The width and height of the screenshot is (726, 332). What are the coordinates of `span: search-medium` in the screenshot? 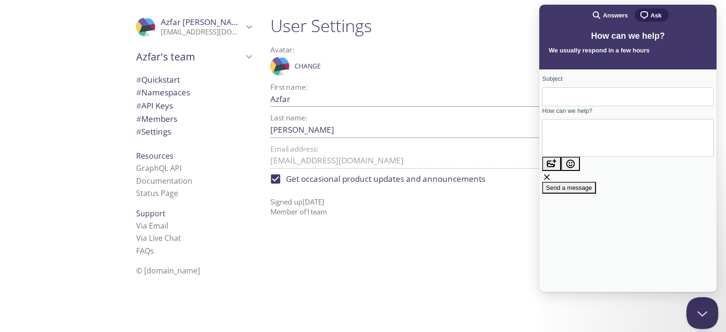 It's located at (57, 10).